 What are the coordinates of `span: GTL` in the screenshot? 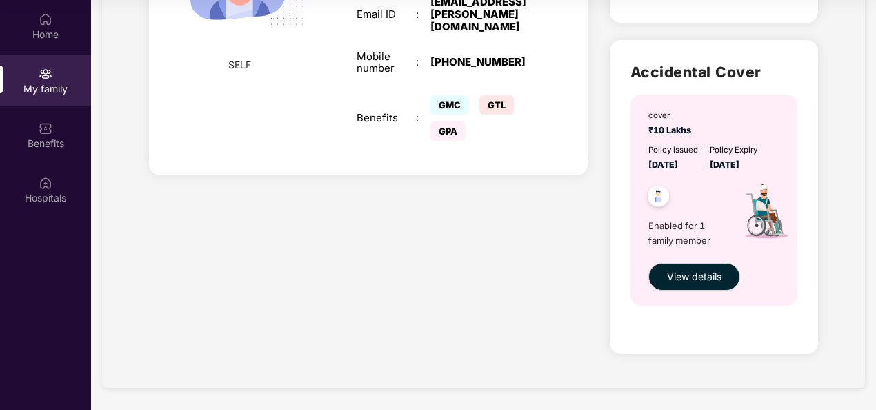 It's located at (496, 105).